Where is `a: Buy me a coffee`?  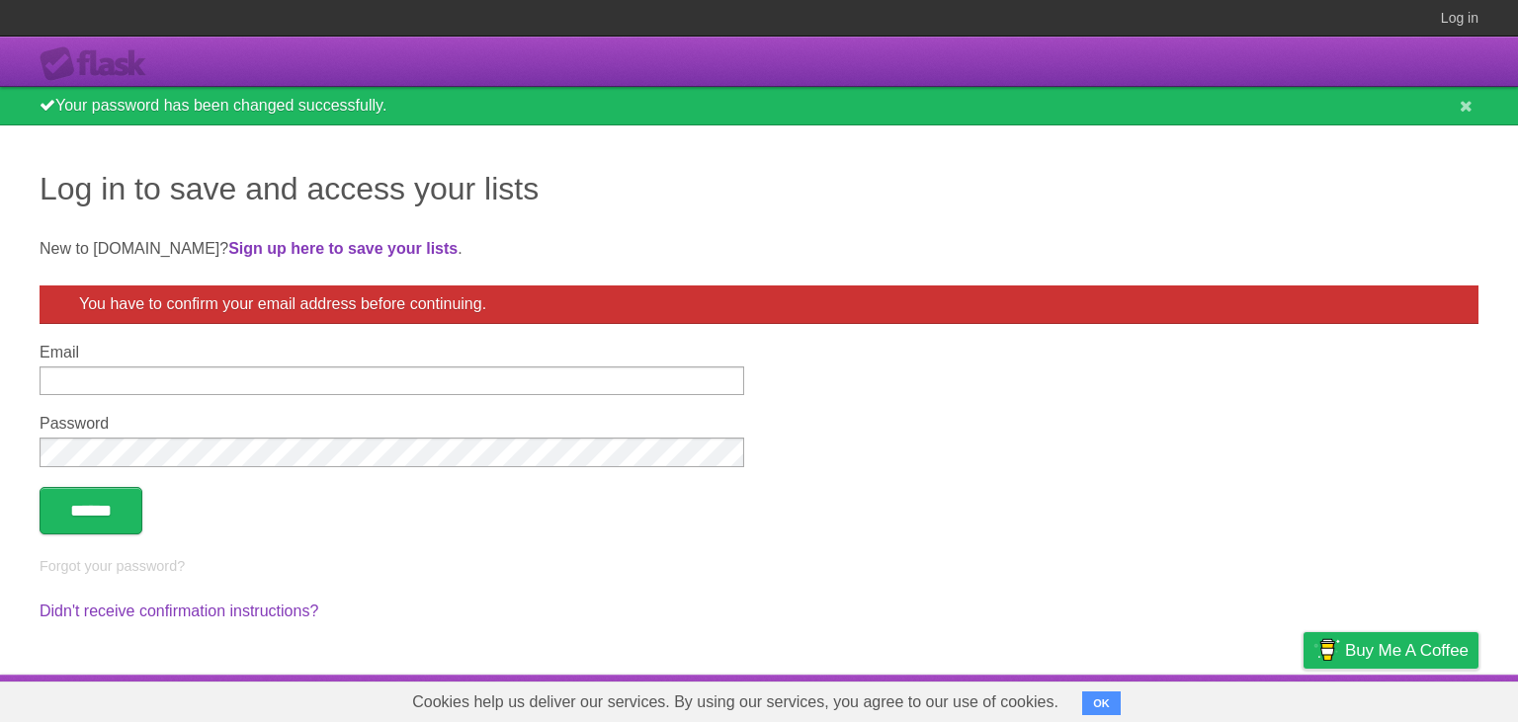
a: Buy me a coffee is located at coordinates (1390, 650).